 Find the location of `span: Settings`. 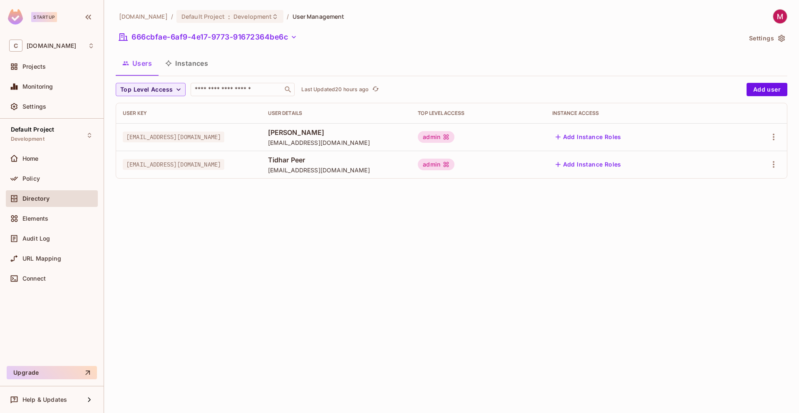

span: Settings is located at coordinates (34, 106).